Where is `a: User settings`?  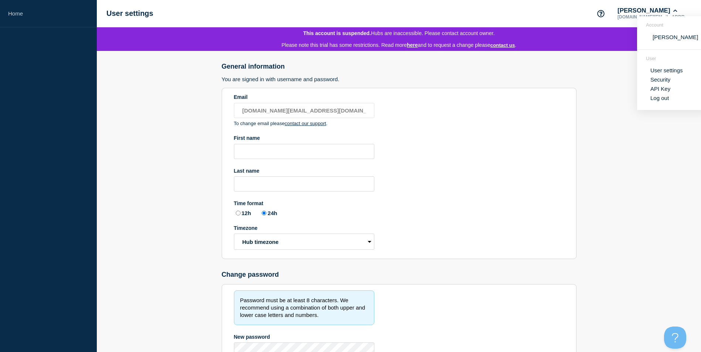
a: User settings is located at coordinates (667, 70).